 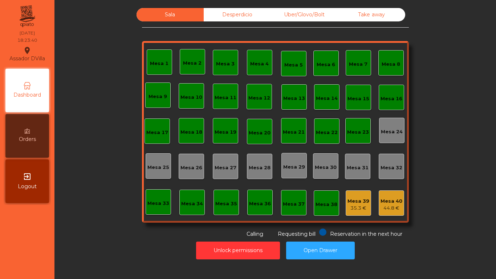 I want to click on div: Mesa 38, so click(x=326, y=204).